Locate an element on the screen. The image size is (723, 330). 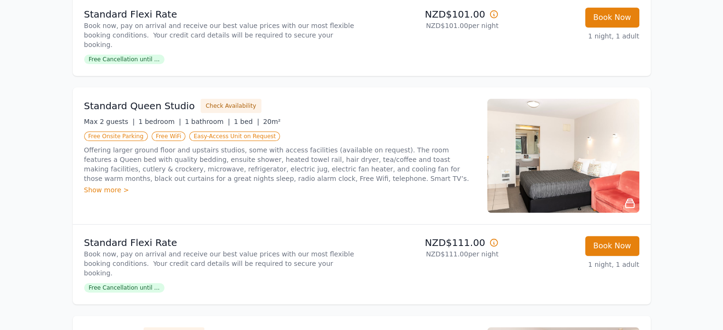
span: 1 bathroom | is located at coordinates (207, 122).